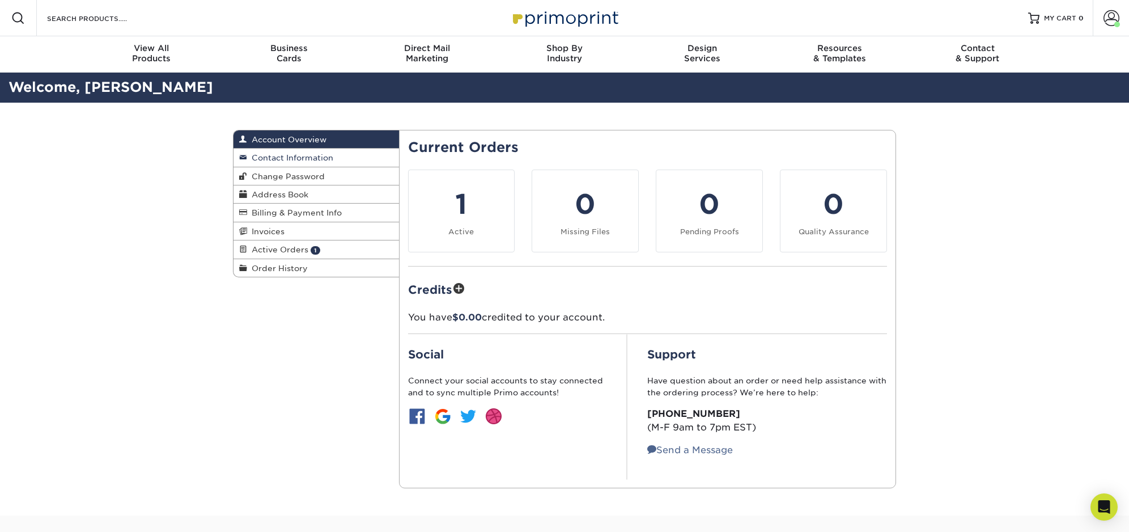  What do you see at coordinates (977, 53) in the screenshot?
I see `div: & Support` at bounding box center [977, 53].